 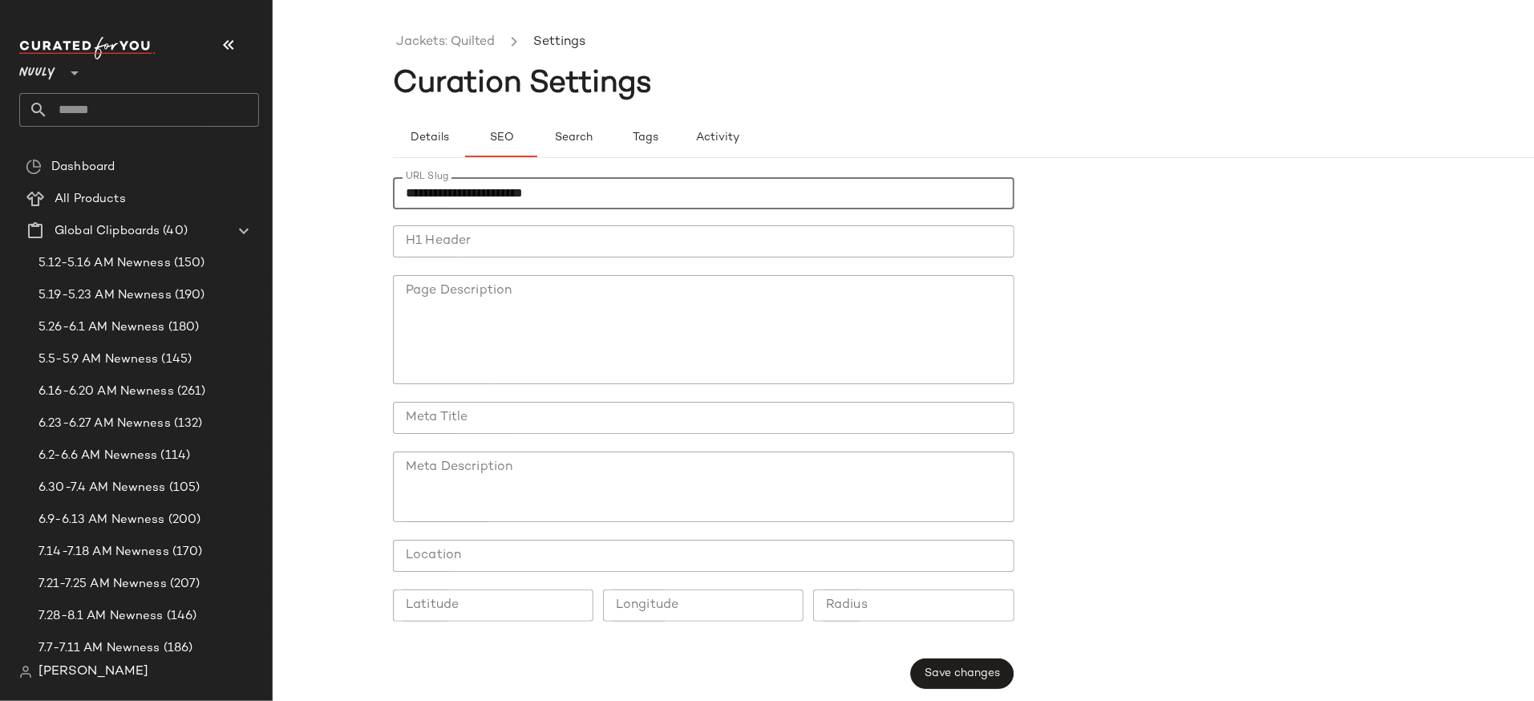 What do you see at coordinates (190, 391) in the screenshot?
I see `span: (261)` at bounding box center [190, 391].